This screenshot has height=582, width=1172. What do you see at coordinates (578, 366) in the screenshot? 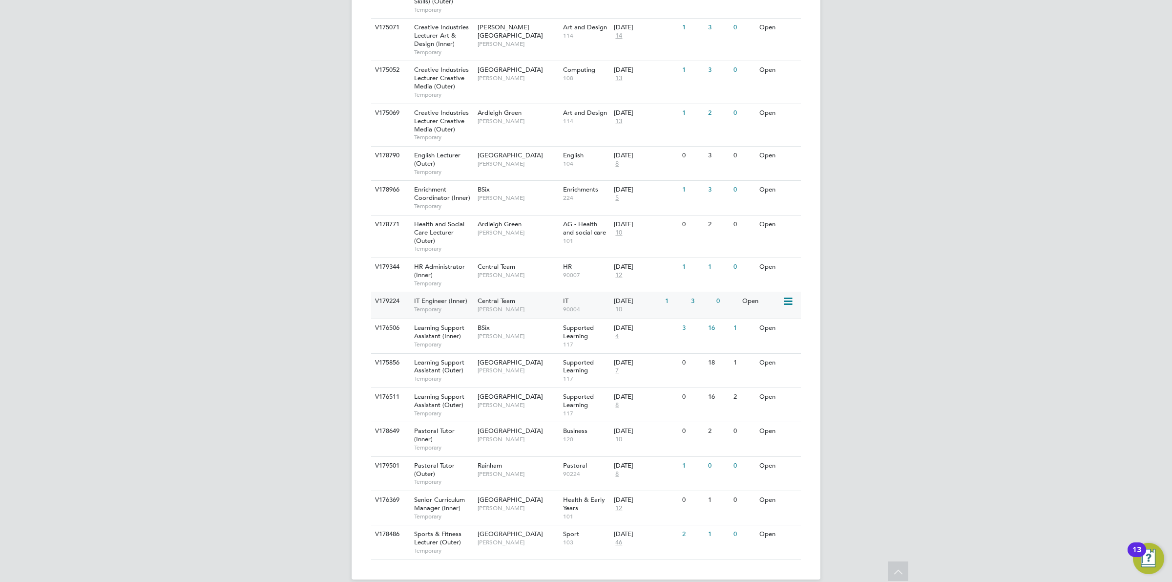
I see `span: Supported Learning` at bounding box center [578, 366].